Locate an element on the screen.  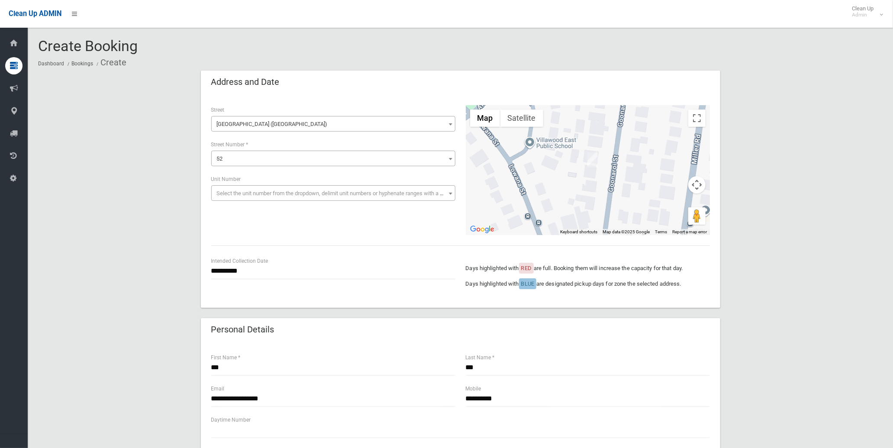
a: Bookings is located at coordinates (82, 64).